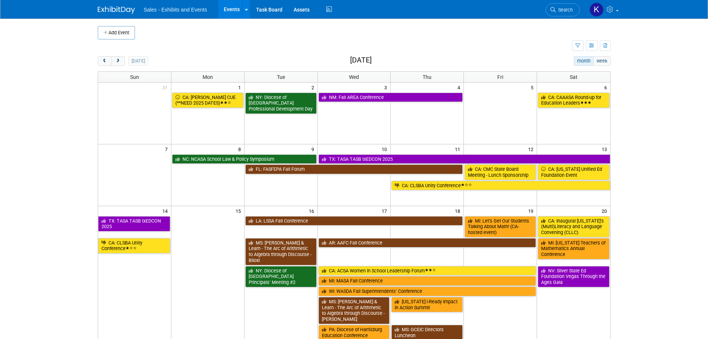 The height and width of the screenshot is (339, 708). I want to click on span: 9, so click(314, 149).